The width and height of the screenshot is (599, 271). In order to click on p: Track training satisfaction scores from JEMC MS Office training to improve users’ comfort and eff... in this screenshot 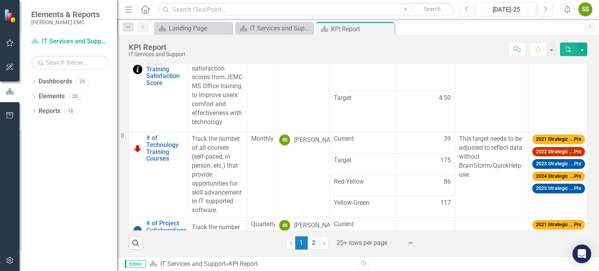, I will do `click(217, 91)`.